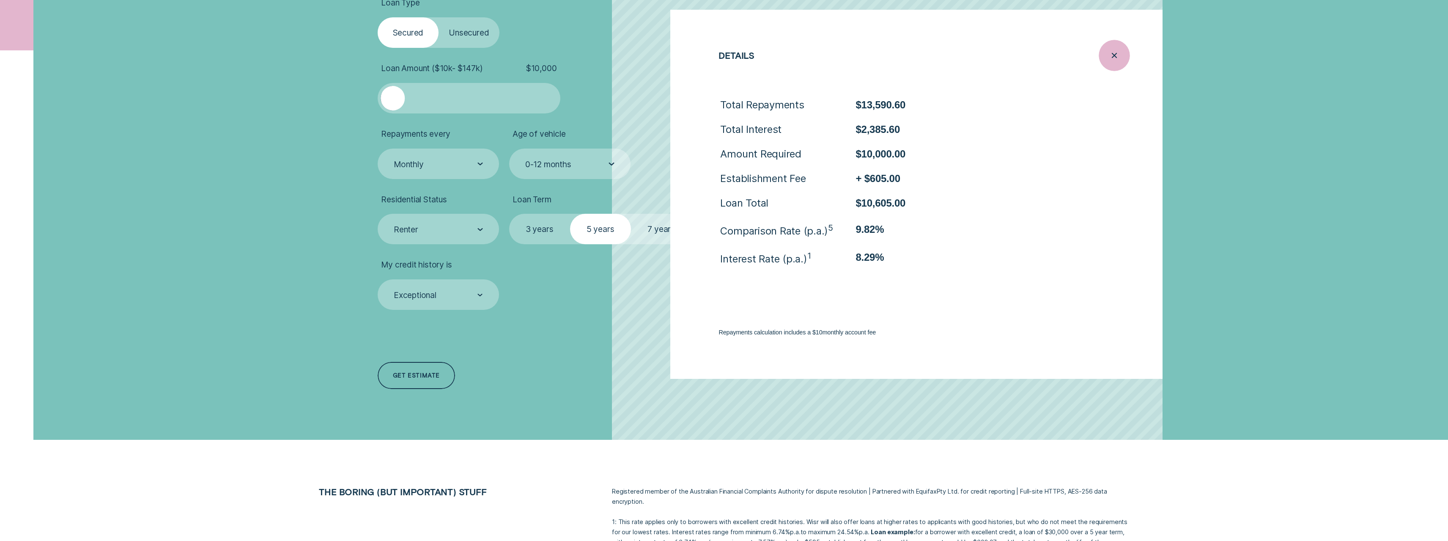 Image resolution: width=1448 pixels, height=541 pixels. Describe the element at coordinates (408, 33) in the screenshot. I see `label: Secured` at that location.